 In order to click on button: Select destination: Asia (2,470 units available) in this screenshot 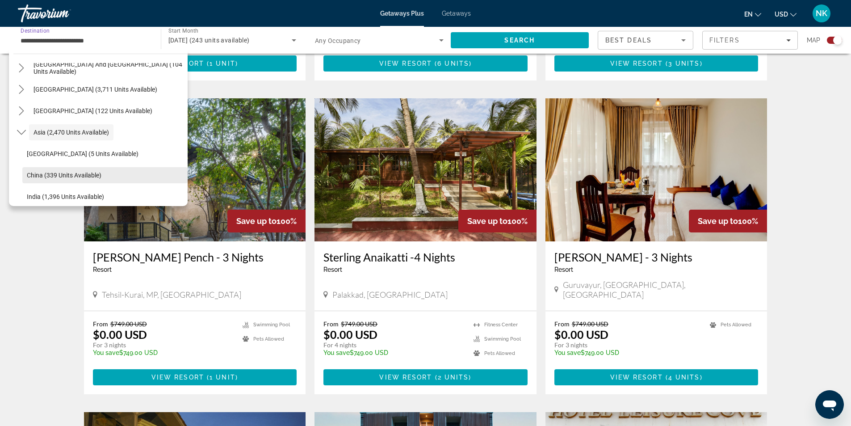, I will do `click(71, 132)`.